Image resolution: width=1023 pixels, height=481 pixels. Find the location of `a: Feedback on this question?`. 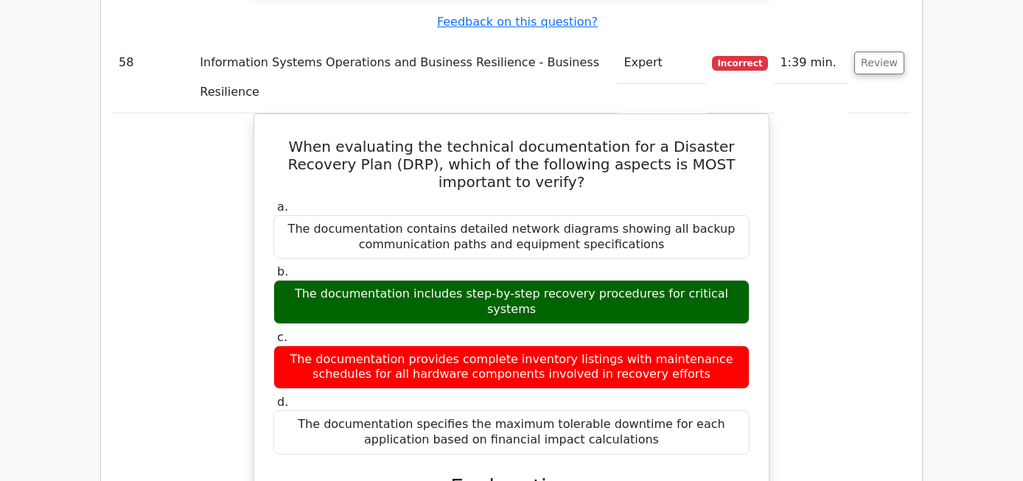

a: Feedback on this question? is located at coordinates (517, 21).